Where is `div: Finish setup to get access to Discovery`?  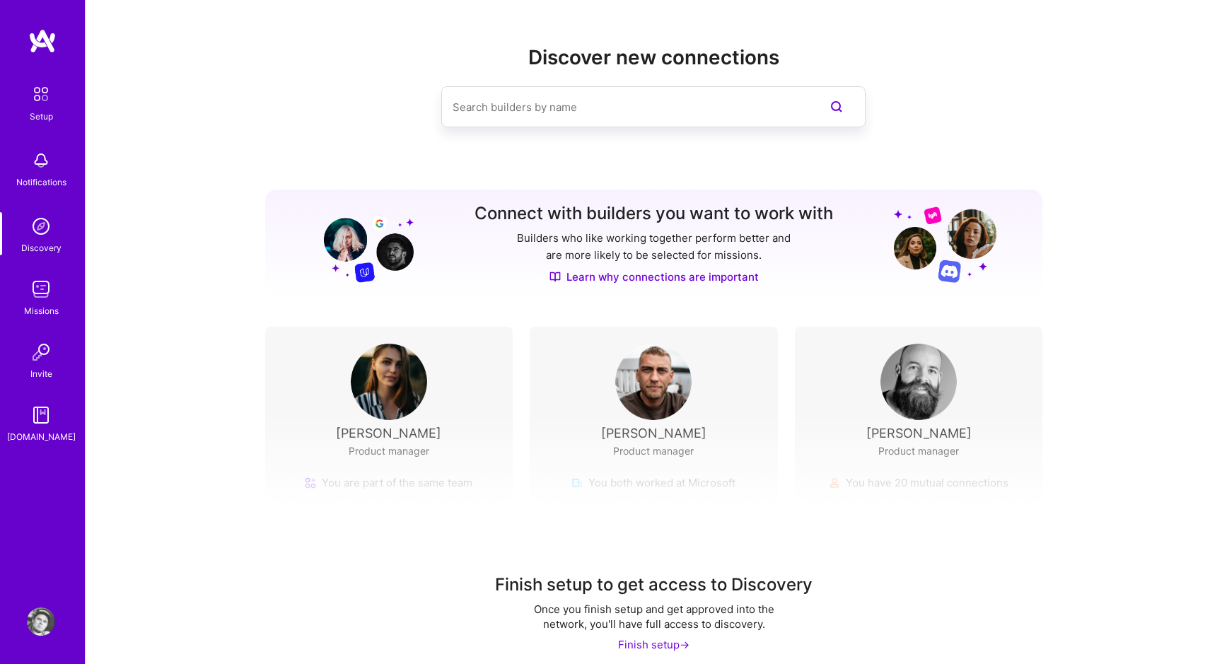 div: Finish setup to get access to Discovery is located at coordinates (653, 585).